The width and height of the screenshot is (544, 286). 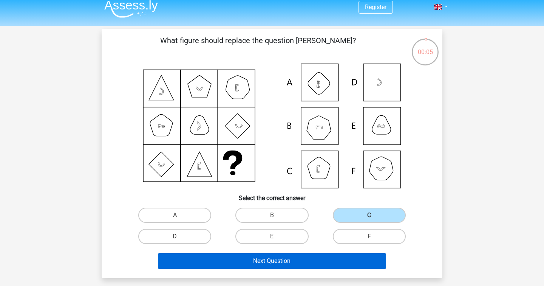 What do you see at coordinates (272, 261) in the screenshot?
I see `button: Next Question` at bounding box center [272, 261].